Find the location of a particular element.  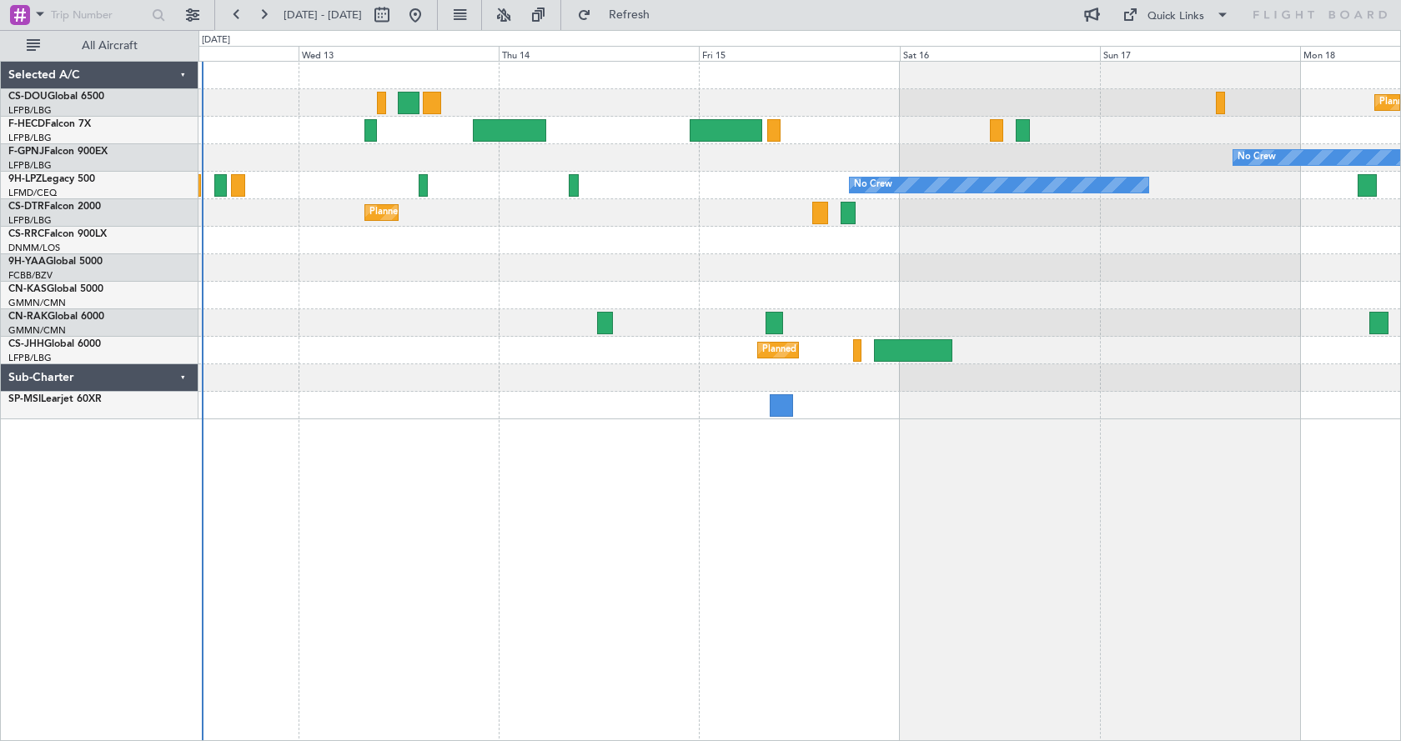

a: LFMD/CEQ is located at coordinates (33, 193).